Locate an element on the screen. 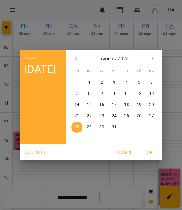 The height and width of the screenshot is (210, 182). p: 5 is located at coordinates (139, 83).